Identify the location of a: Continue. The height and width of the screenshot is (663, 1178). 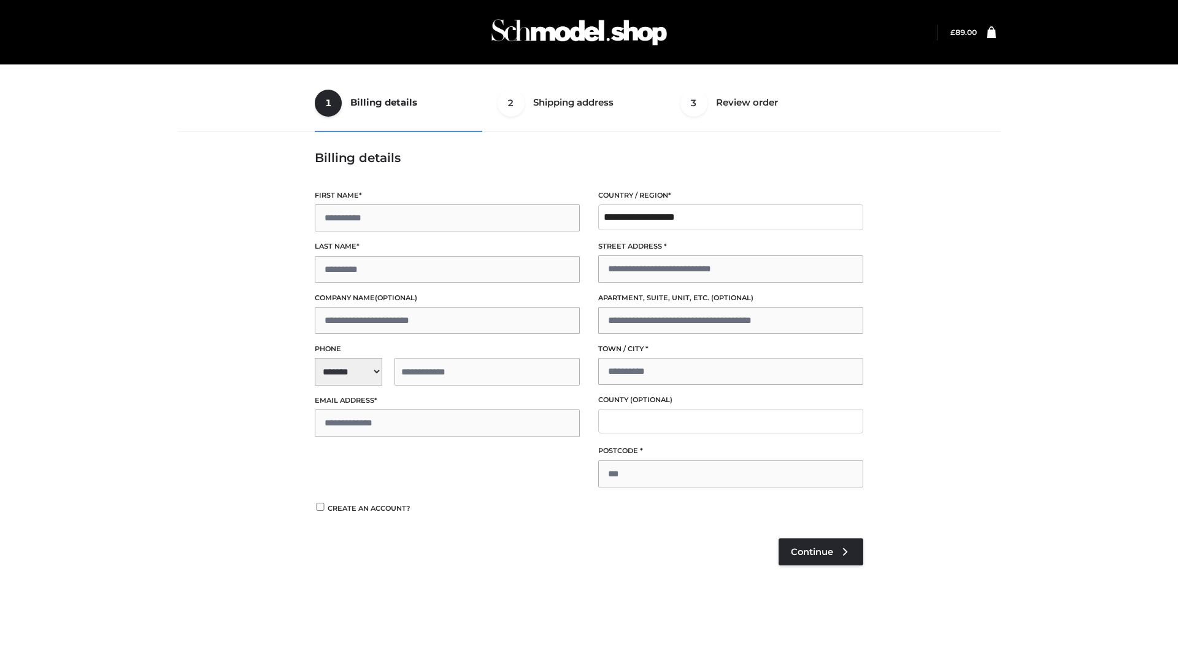
(821, 552).